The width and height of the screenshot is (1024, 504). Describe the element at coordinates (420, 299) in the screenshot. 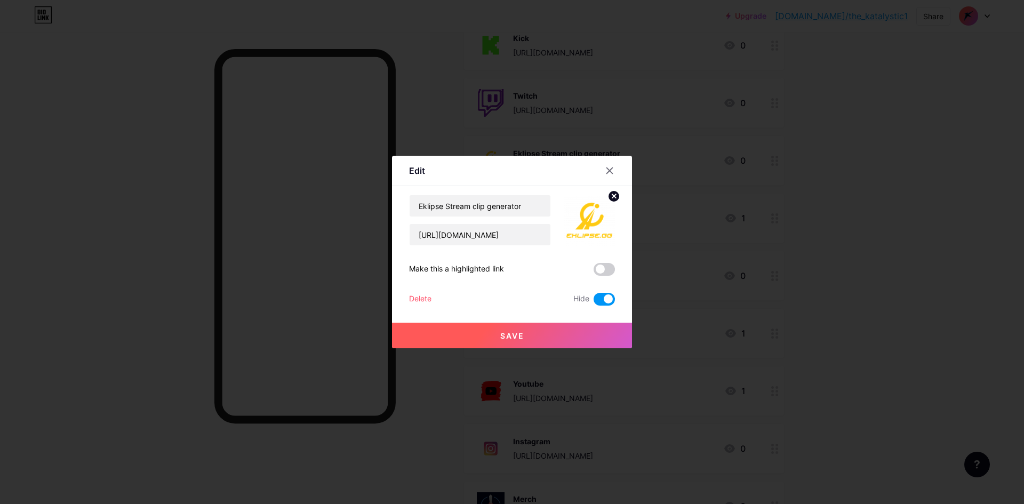

I see `div: Delete` at that location.